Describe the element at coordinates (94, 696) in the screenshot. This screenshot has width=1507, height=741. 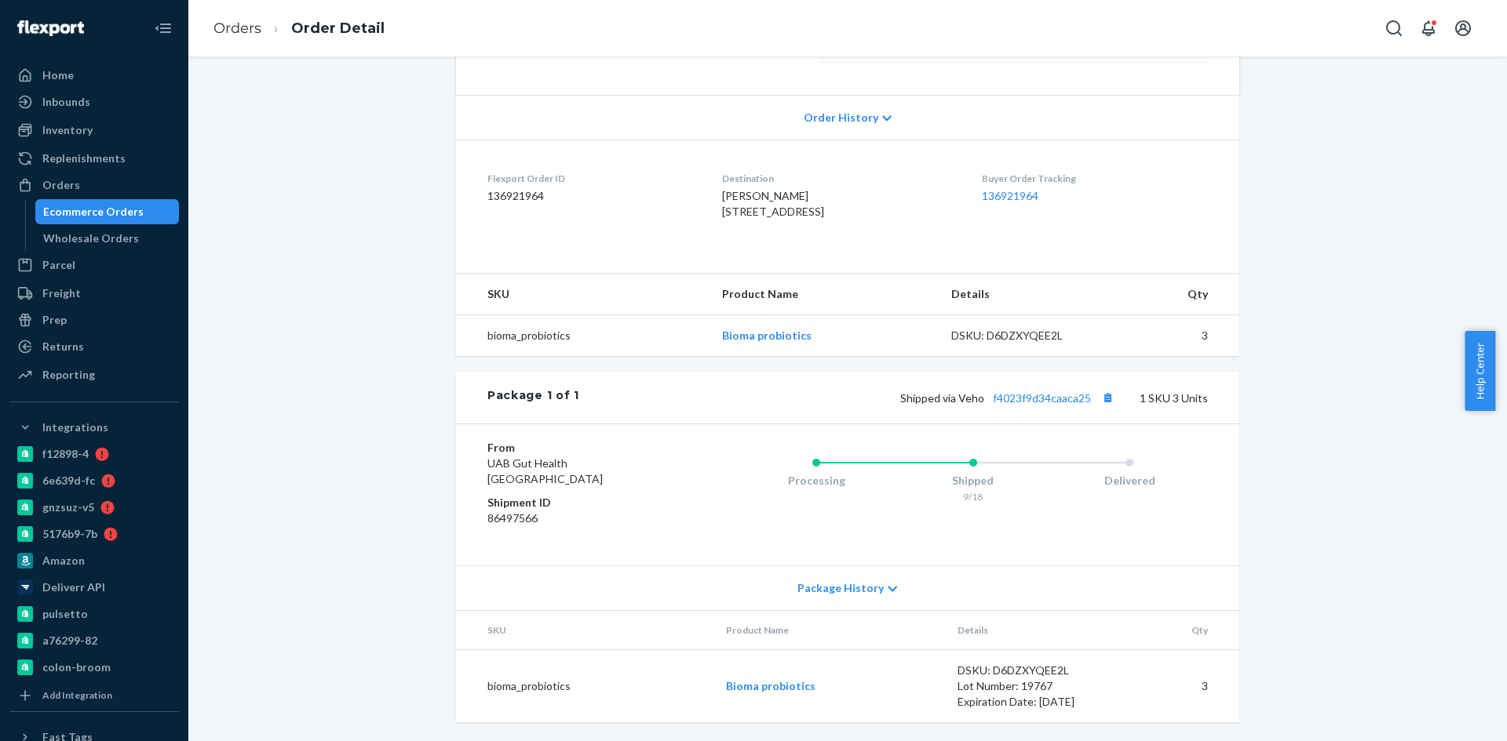
I see `a: Add Integration` at that location.